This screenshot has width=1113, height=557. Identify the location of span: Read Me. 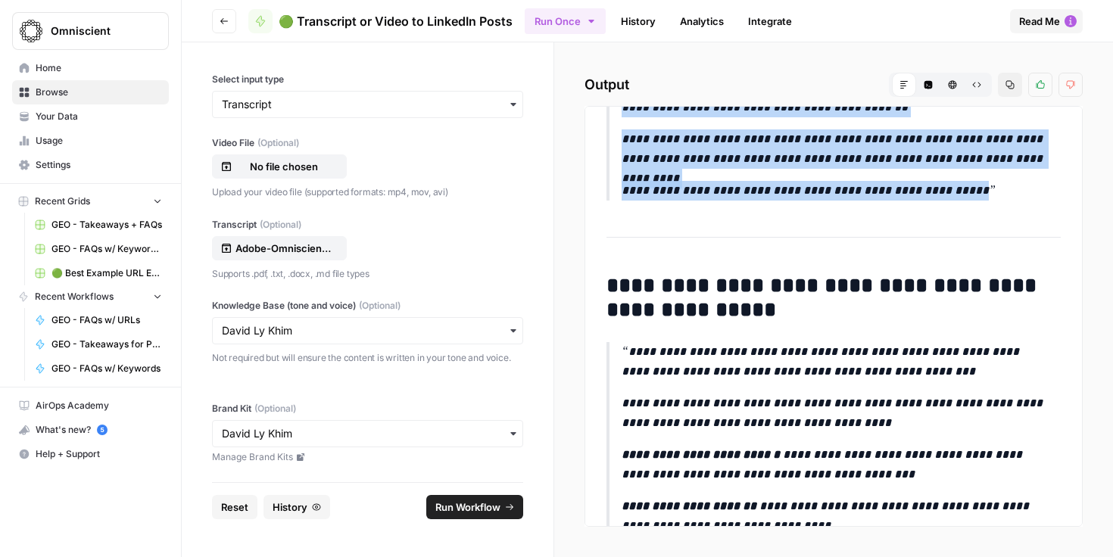
(1040, 21).